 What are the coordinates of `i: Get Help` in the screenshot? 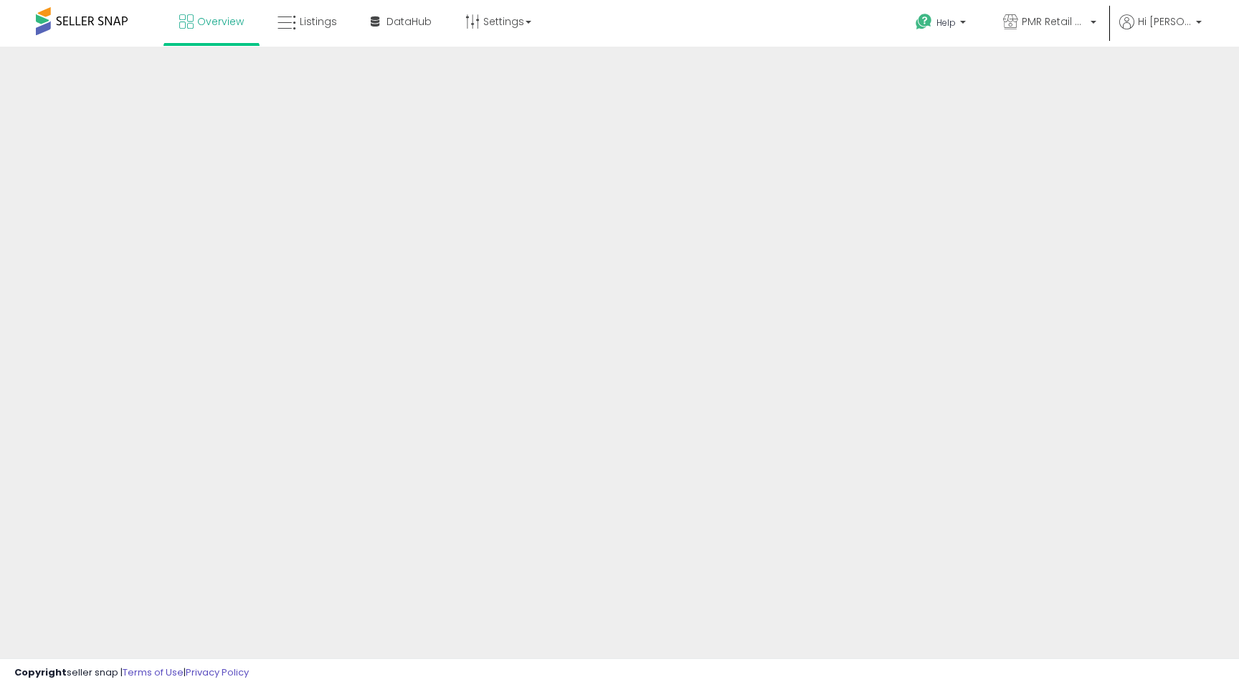 It's located at (923, 22).